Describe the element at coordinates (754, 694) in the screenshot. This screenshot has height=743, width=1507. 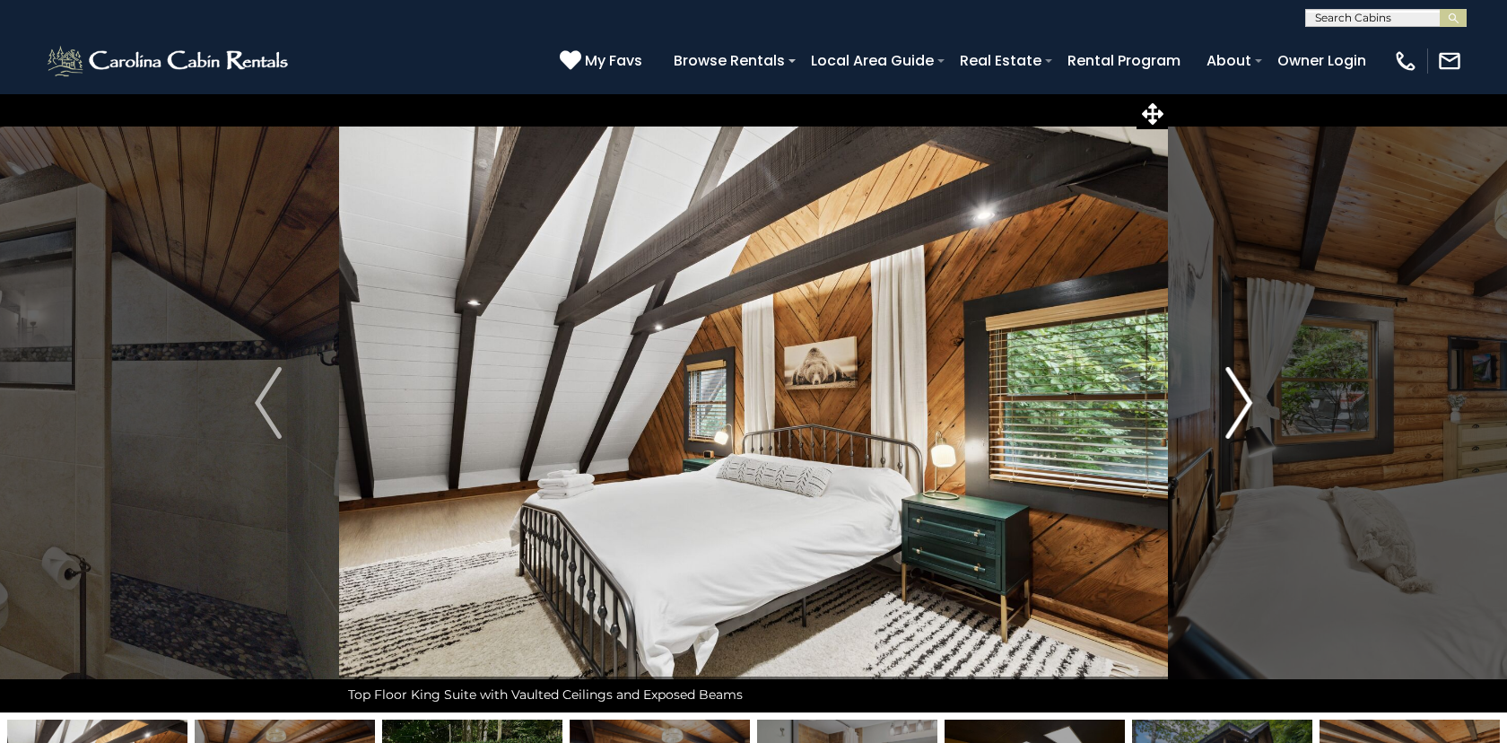
I see `div: Top Floor King Suite with Vaulted Ceilings and Exposed Beams` at that location.